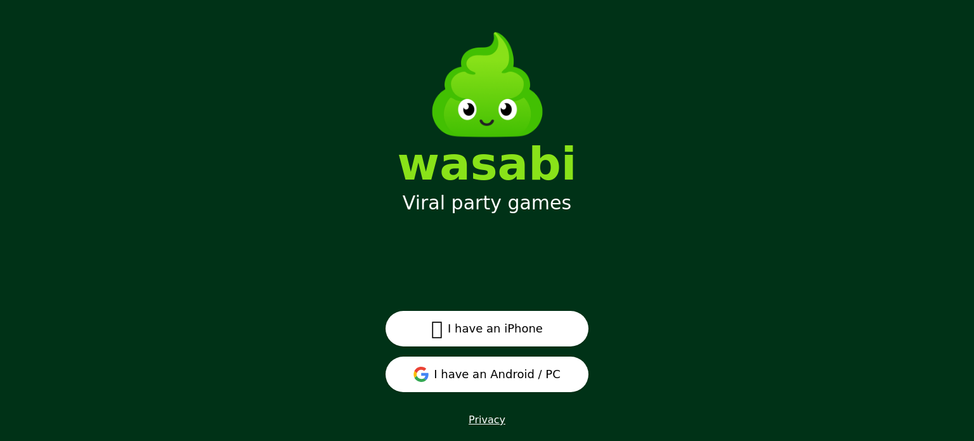  I want to click on button: I have an Android / PC, so click(487, 374).